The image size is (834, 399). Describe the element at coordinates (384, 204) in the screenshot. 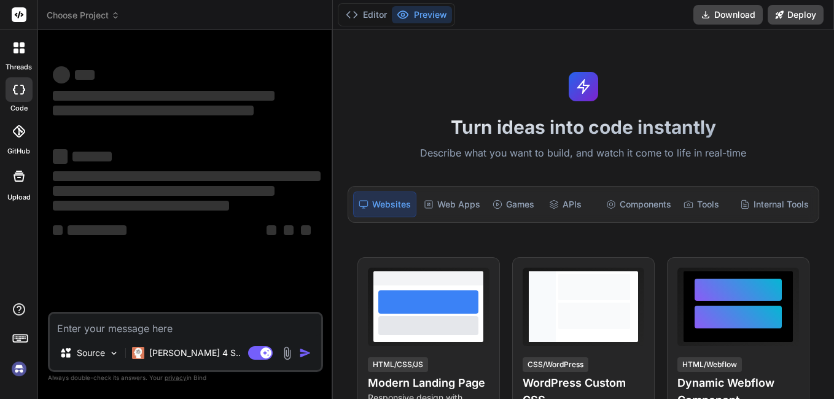

I see `div: Websites` at that location.